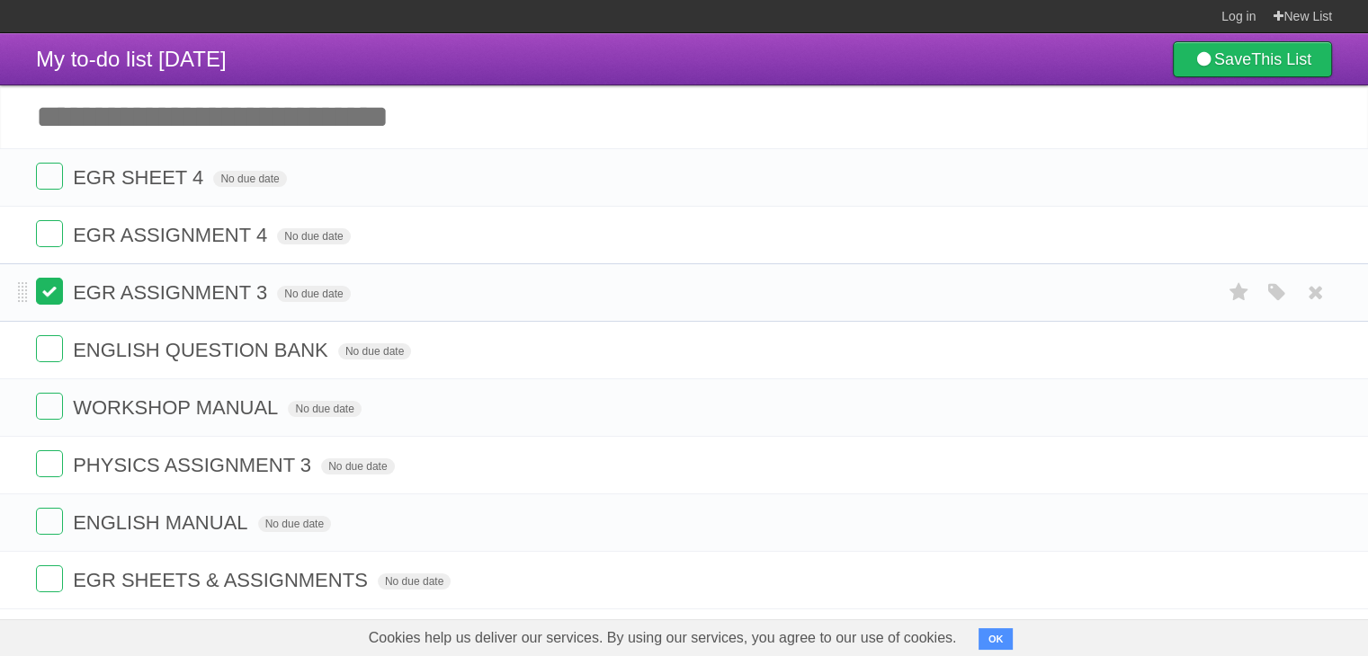  I want to click on span: EGR ASSIGNMENT 4, so click(172, 235).